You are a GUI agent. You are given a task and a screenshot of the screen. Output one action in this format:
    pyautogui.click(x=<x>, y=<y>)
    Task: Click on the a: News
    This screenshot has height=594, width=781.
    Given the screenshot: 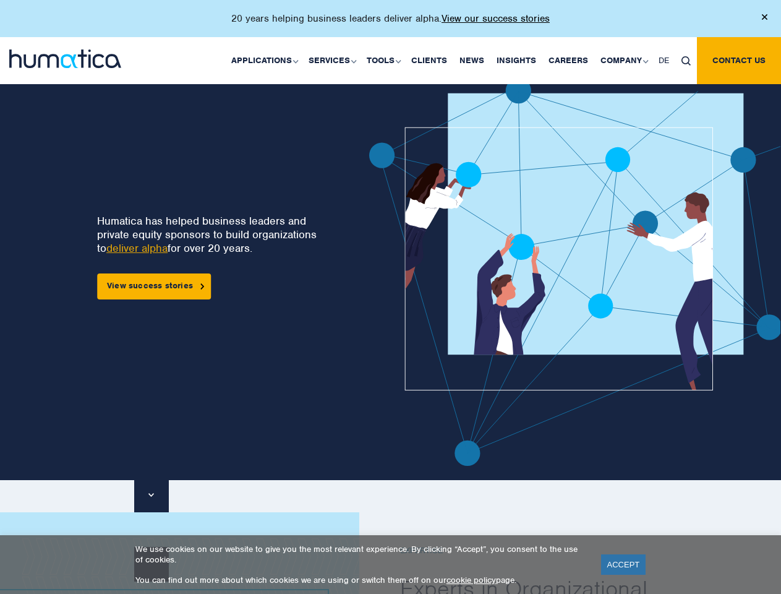 What is the action you would take?
    pyautogui.click(x=472, y=61)
    